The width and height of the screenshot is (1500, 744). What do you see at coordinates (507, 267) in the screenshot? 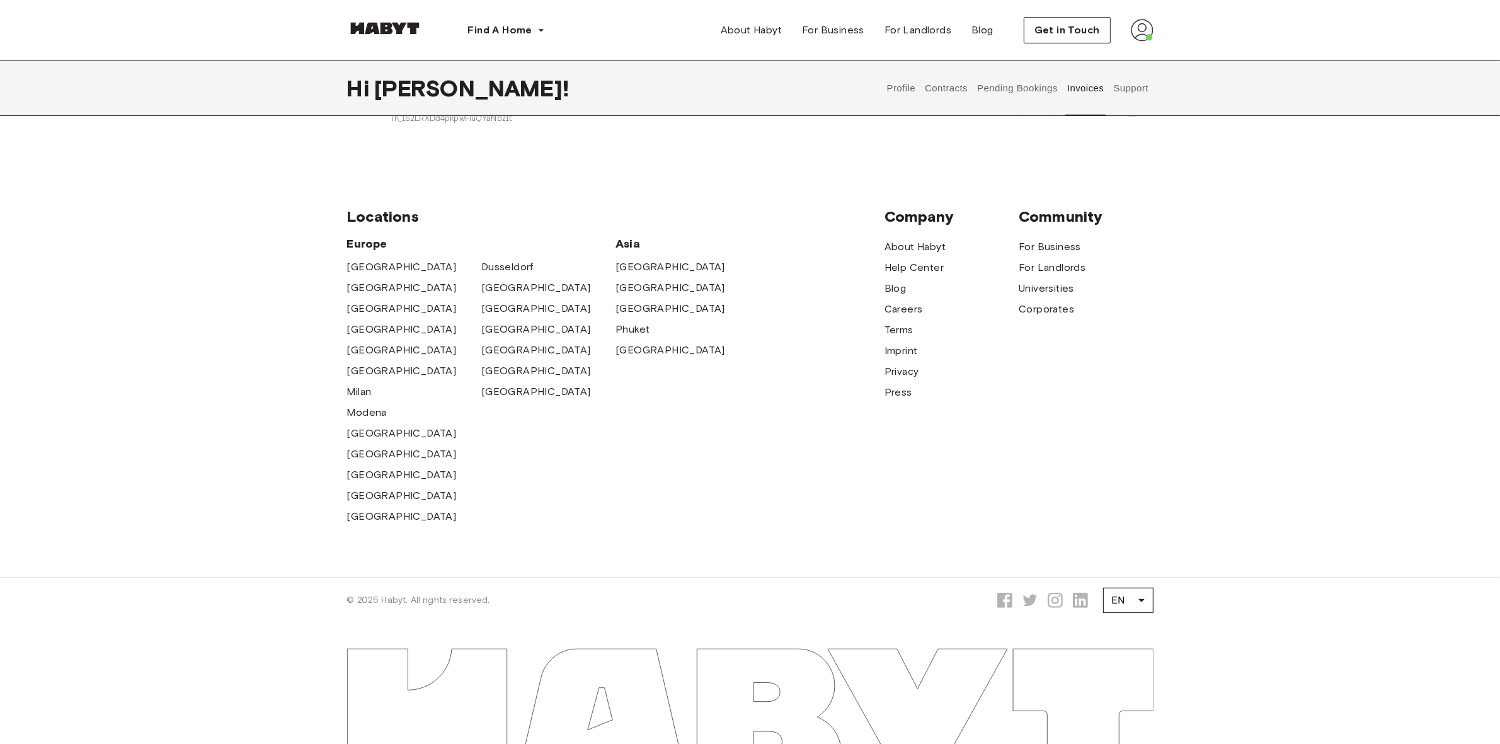
I see `a: Dusseldorf` at bounding box center [507, 267].